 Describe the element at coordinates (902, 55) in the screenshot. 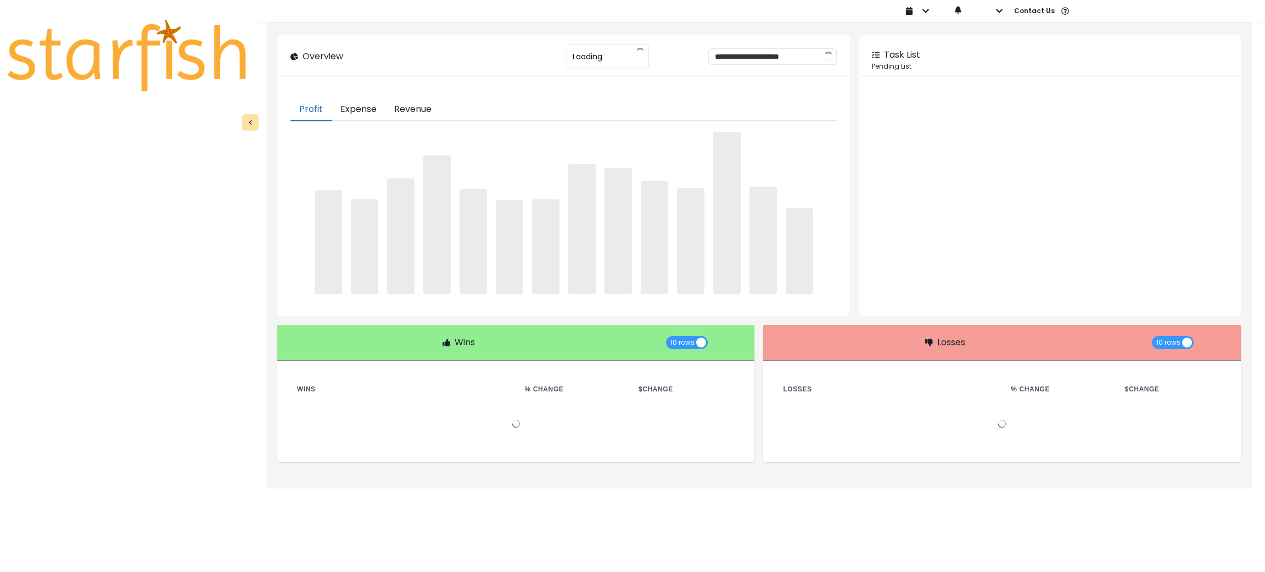

I see `p: Task List` at that location.